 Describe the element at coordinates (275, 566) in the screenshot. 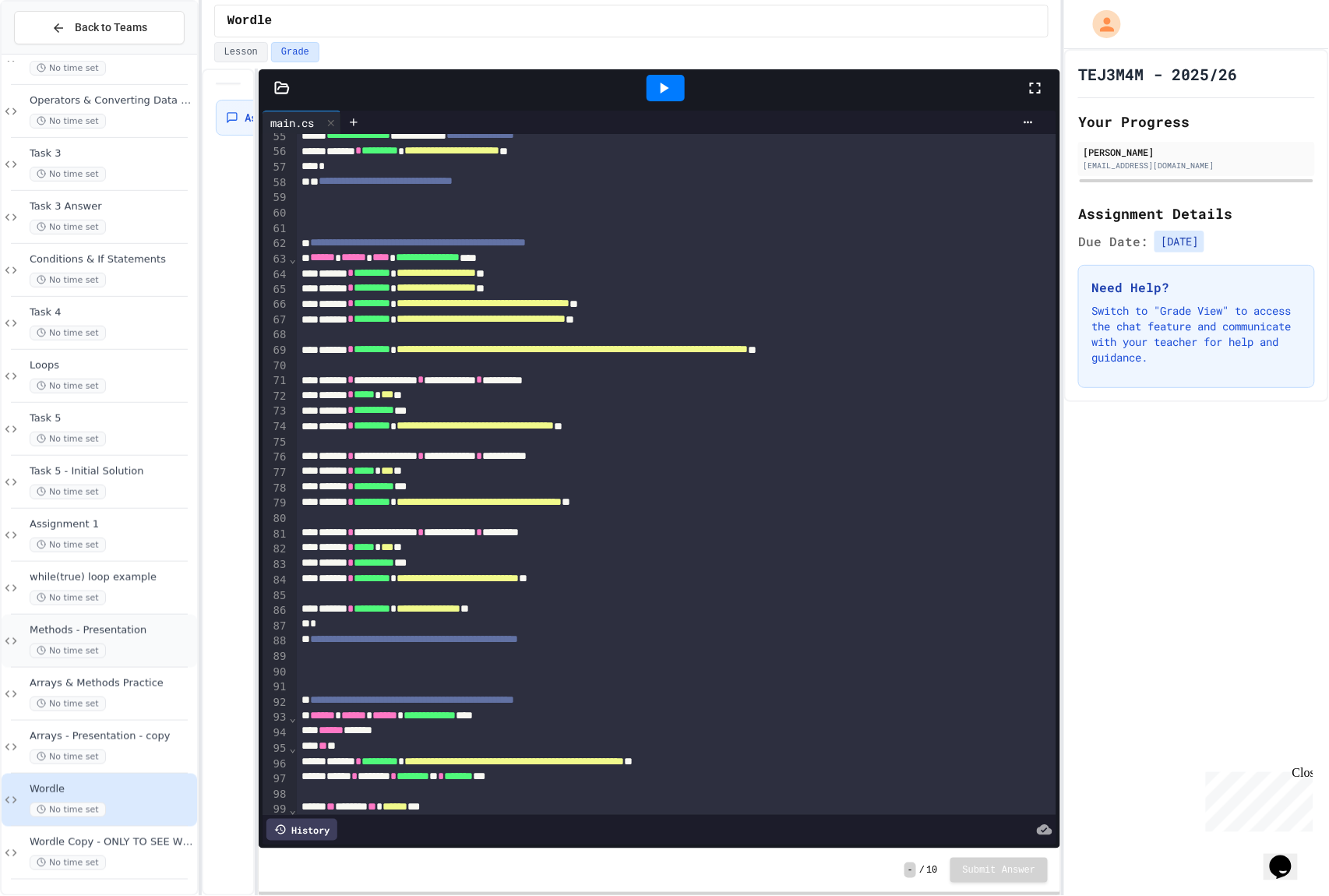

I see `div: 83` at that location.